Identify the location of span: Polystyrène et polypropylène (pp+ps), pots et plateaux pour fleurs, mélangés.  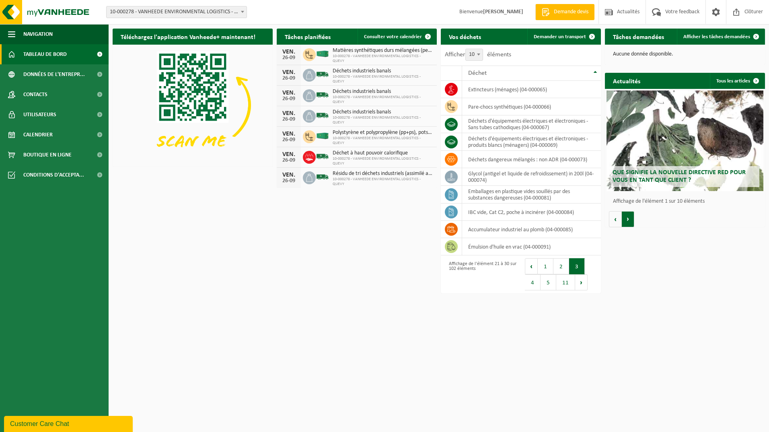
(382, 133).